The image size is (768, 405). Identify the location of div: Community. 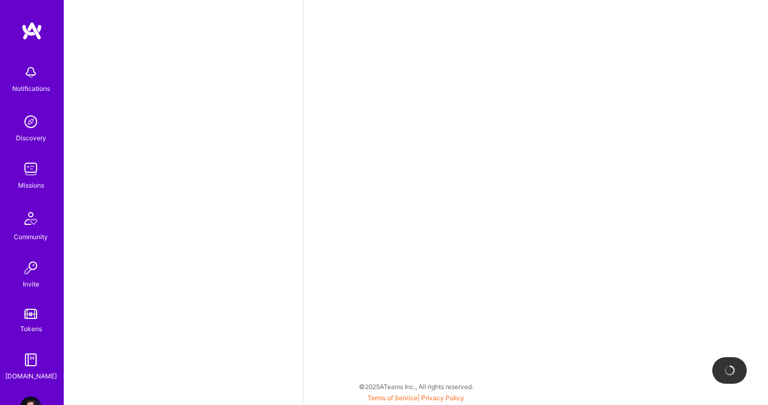
(31, 236).